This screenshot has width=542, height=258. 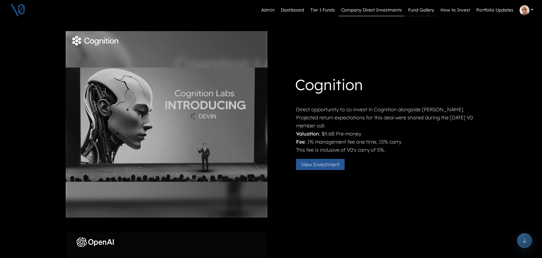 What do you see at coordinates (386, 150) in the screenshot?
I see `p: This fee is inclusive of V0's carry of 5%.` at bounding box center [386, 150].